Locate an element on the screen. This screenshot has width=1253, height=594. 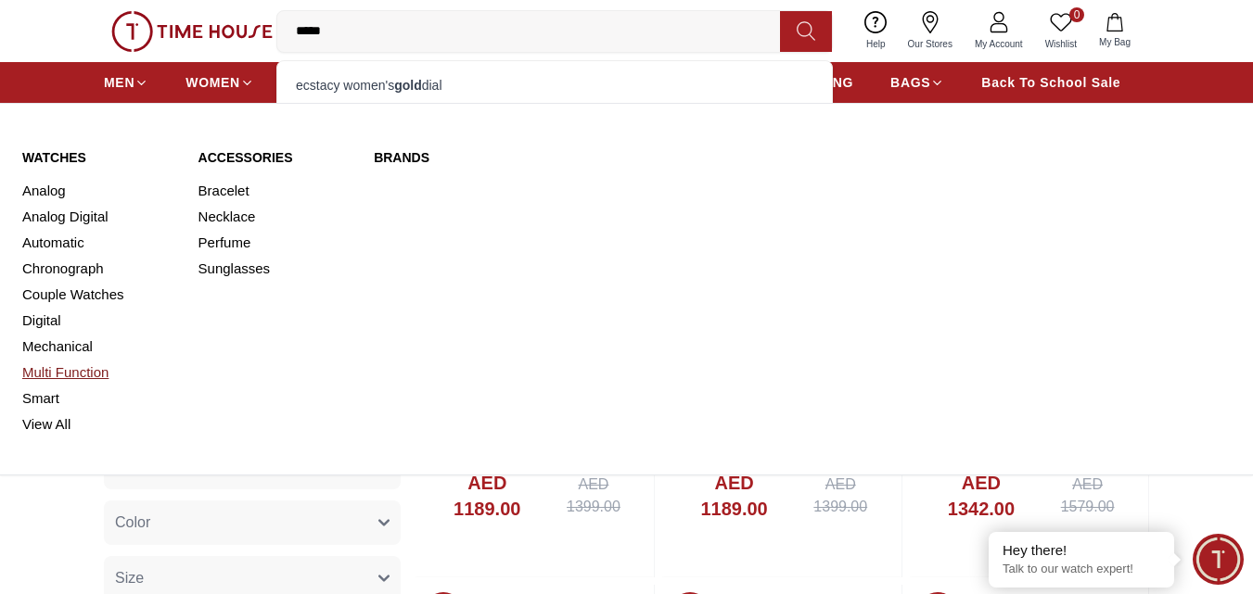
a: Chronograph is located at coordinates (99, 269).